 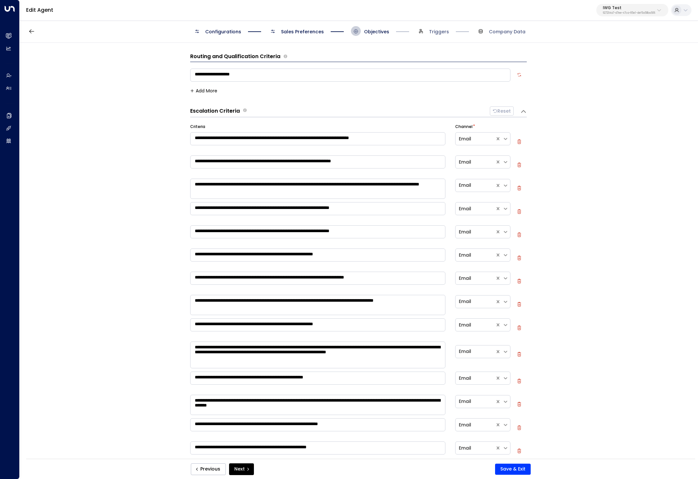 I want to click on h3: Routing and Qualification Criteria, so click(x=235, y=57).